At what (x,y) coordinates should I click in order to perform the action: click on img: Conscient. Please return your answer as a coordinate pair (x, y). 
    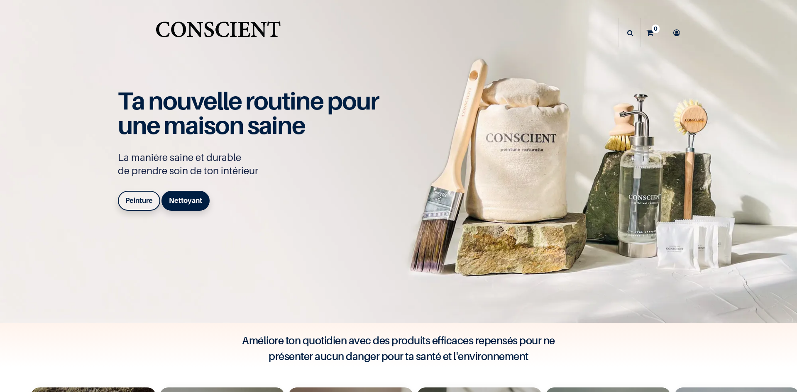
    Looking at the image, I should click on (218, 33).